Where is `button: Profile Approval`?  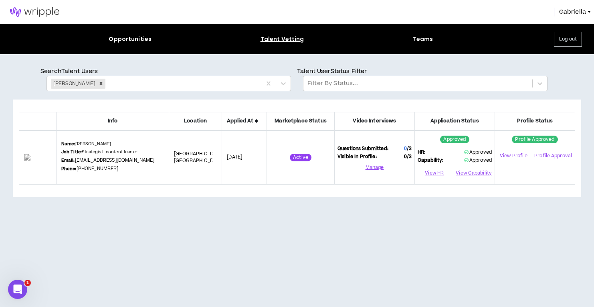 button: Profile Approval is located at coordinates (553, 155).